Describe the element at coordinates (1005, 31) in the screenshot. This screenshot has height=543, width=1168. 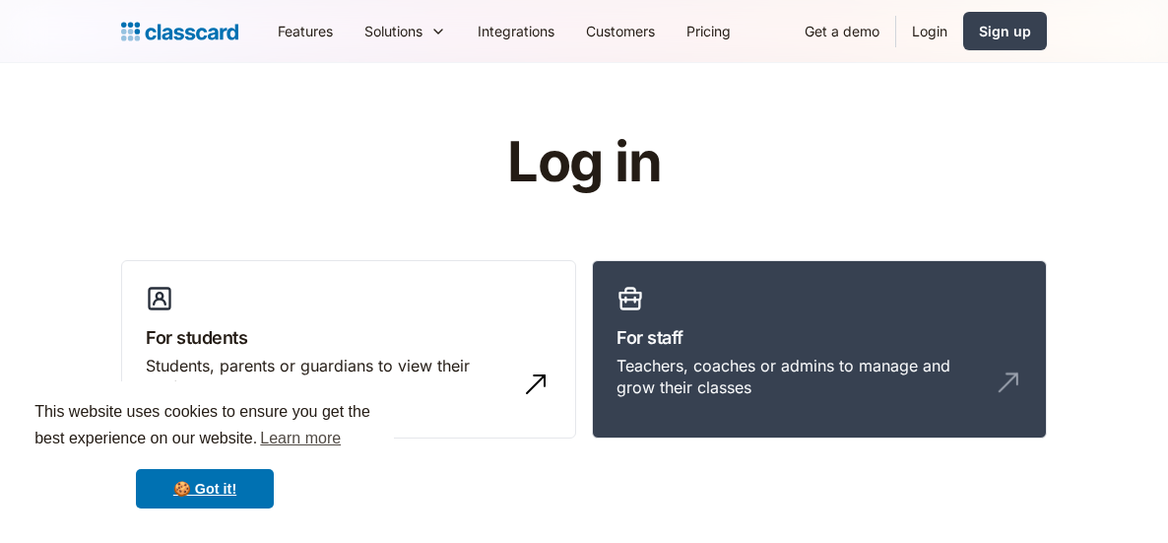
I see `div: Sign up` at that location.